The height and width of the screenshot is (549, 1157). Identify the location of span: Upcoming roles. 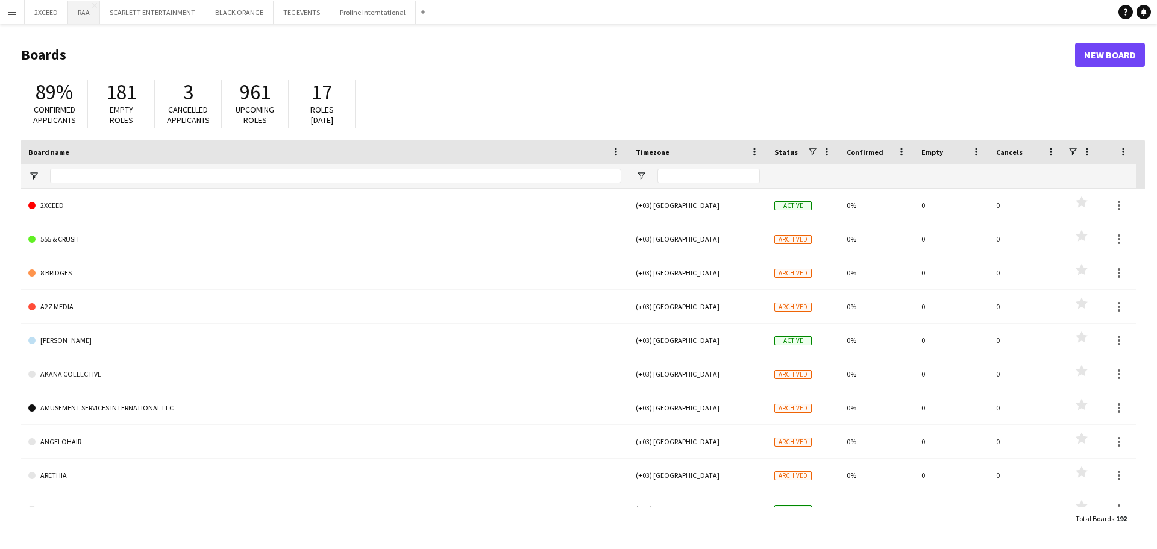
(255, 114).